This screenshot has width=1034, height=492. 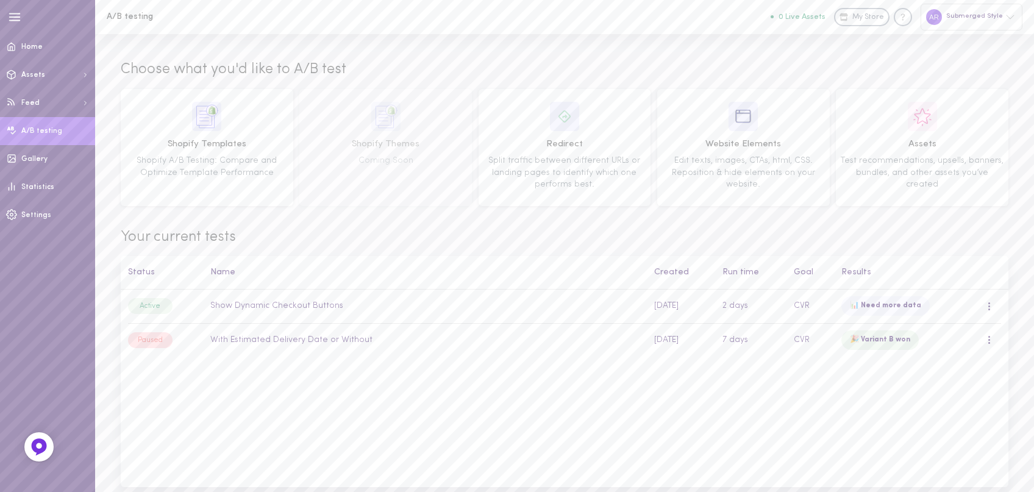 What do you see at coordinates (32, 47) in the screenshot?
I see `span: Home` at bounding box center [32, 47].